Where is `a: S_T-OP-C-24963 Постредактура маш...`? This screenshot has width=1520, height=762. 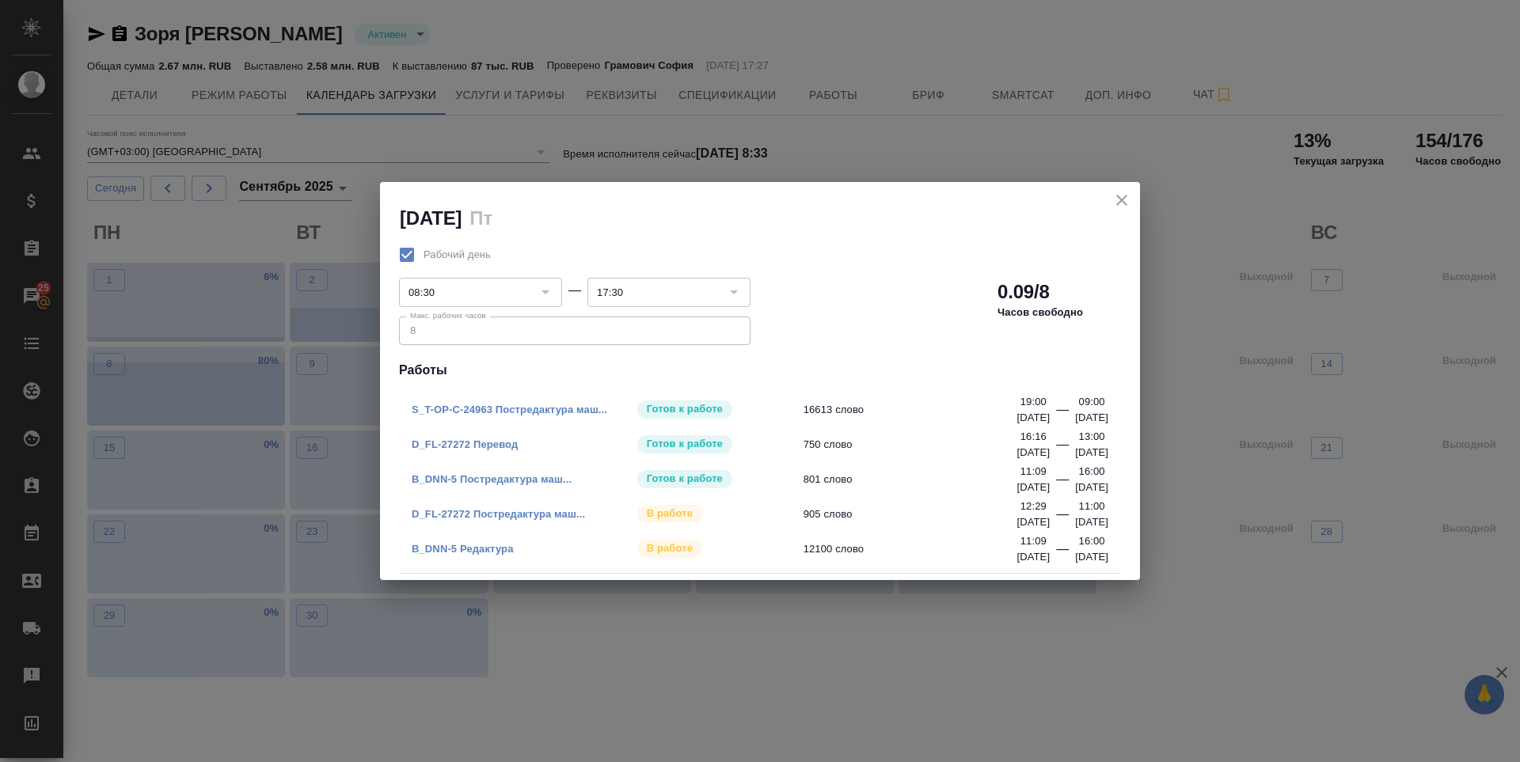 a: S_T-OP-C-24963 Постредактура маш... is located at coordinates (509, 409).